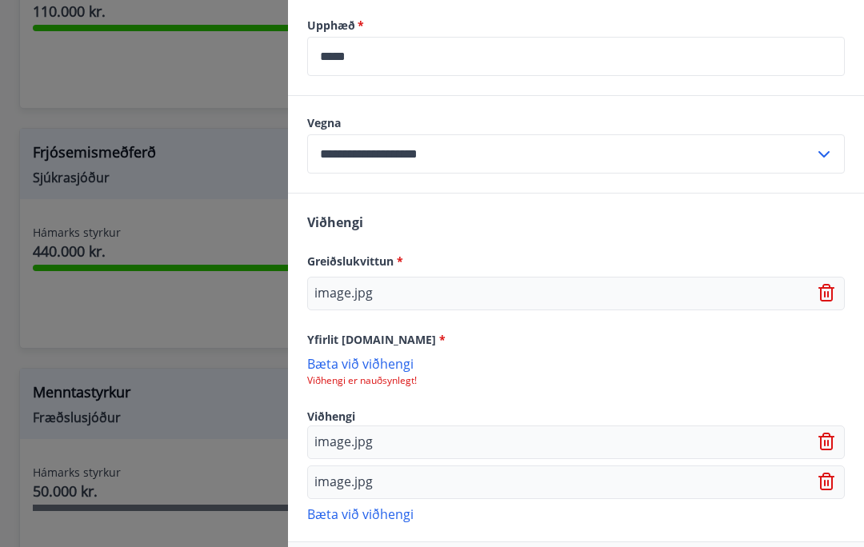  Describe the element at coordinates (576, 123) in the screenshot. I see `label: Vegna` at that location.